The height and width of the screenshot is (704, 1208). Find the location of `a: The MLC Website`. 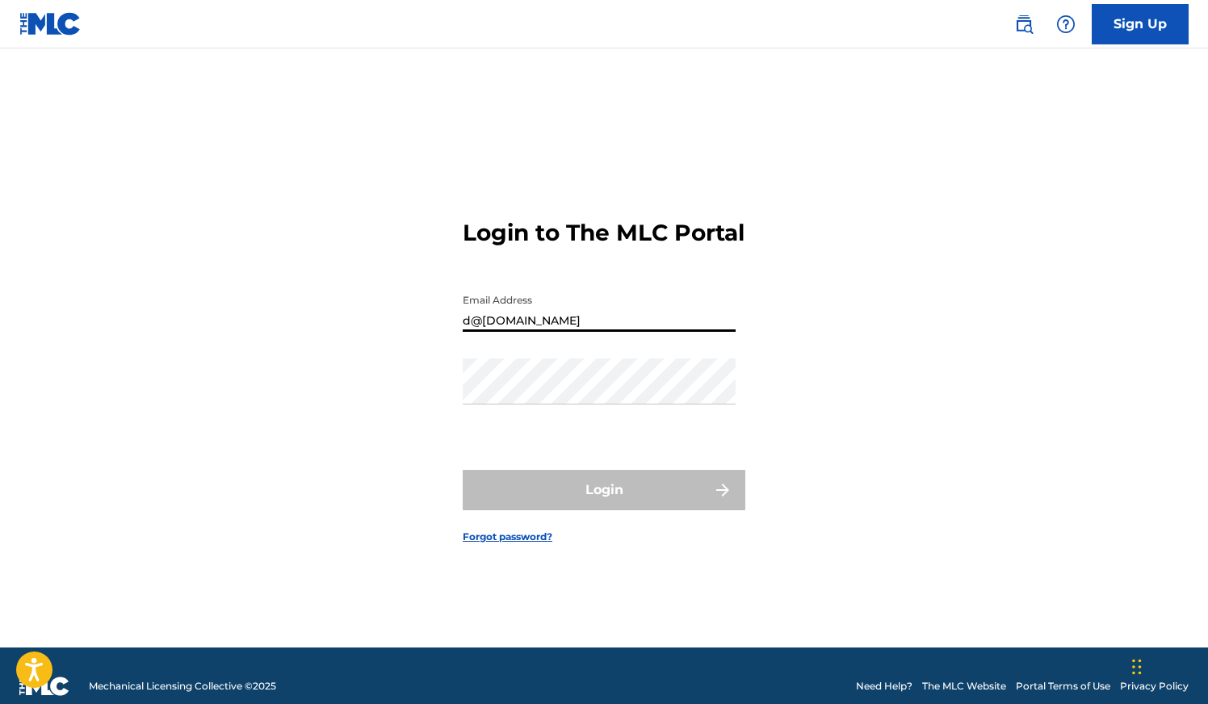

a: The MLC Website is located at coordinates (964, 686).